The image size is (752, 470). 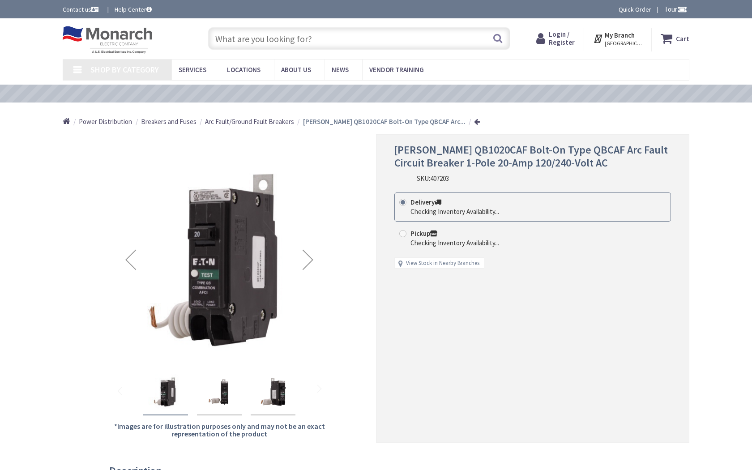 What do you see at coordinates (440, 178) in the screenshot?
I see `span: 407203` at bounding box center [440, 178].